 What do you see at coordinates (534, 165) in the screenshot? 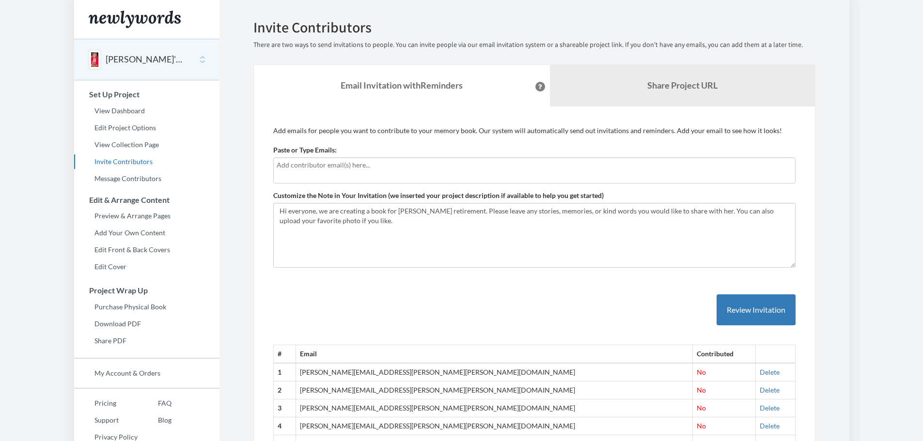
I see `input: Add contributor email(s) here...` at bounding box center [534, 165].